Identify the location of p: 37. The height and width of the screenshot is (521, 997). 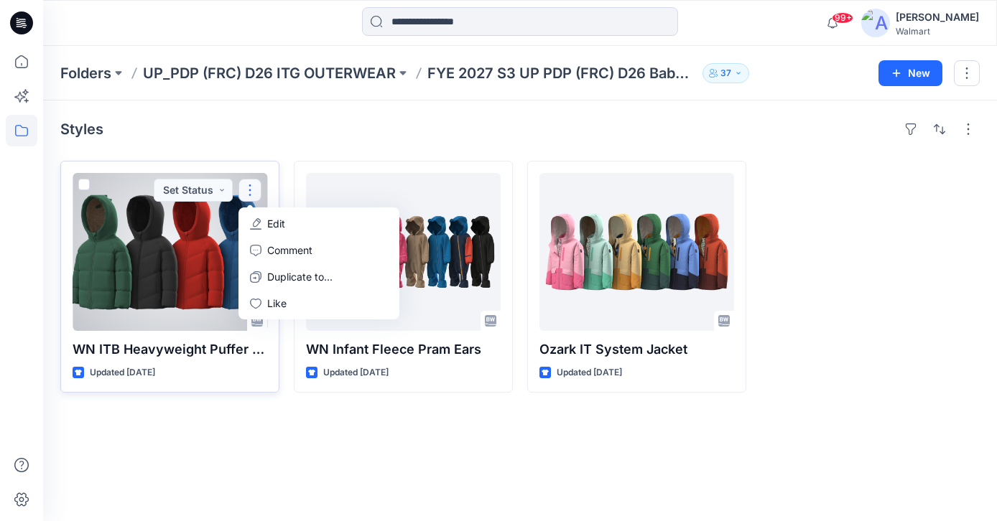
(725, 73).